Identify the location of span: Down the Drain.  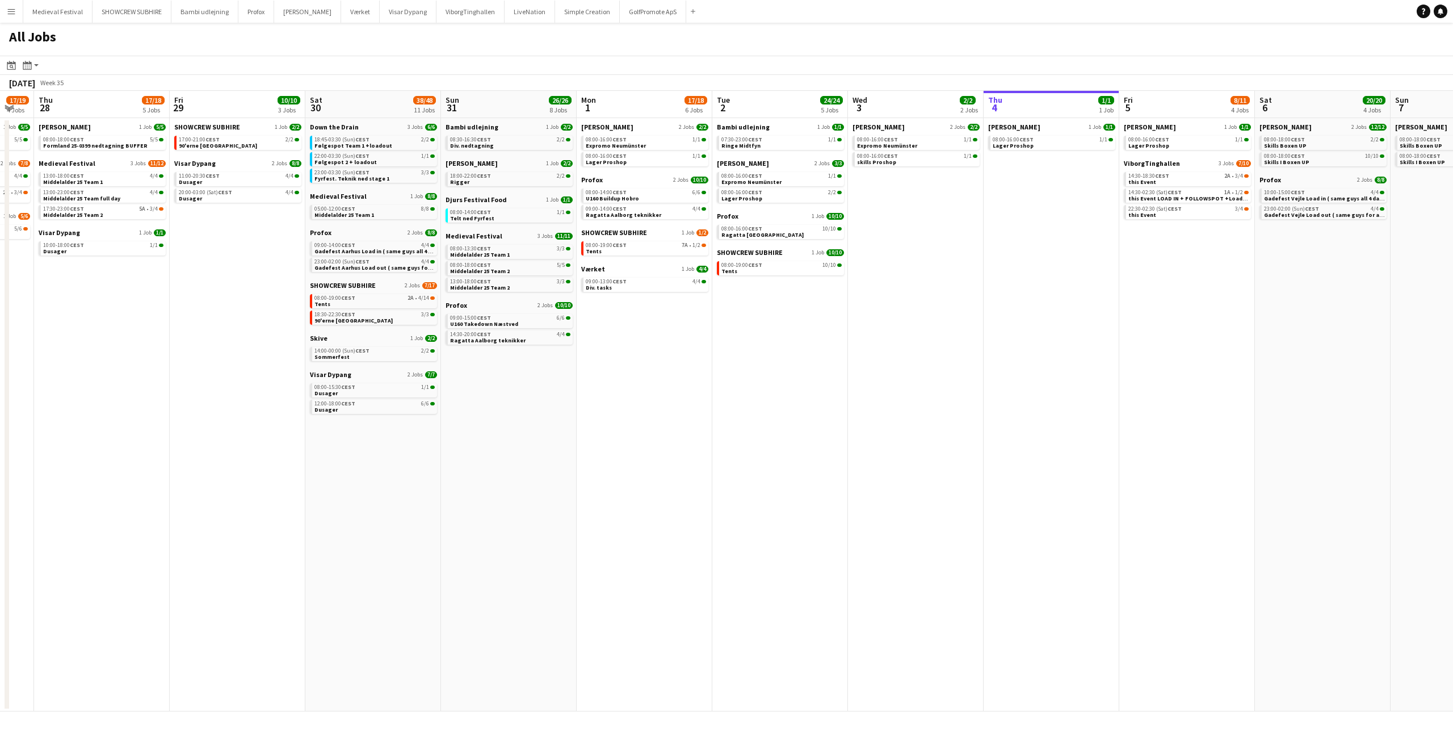
(334, 127).